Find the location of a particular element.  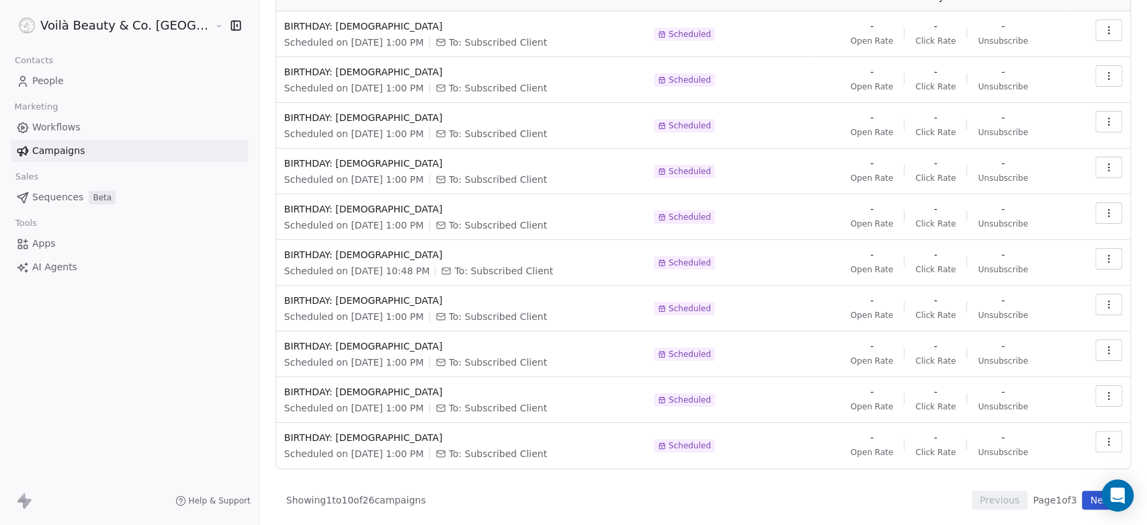

div: Open Intercom Messenger is located at coordinates (1118, 495).